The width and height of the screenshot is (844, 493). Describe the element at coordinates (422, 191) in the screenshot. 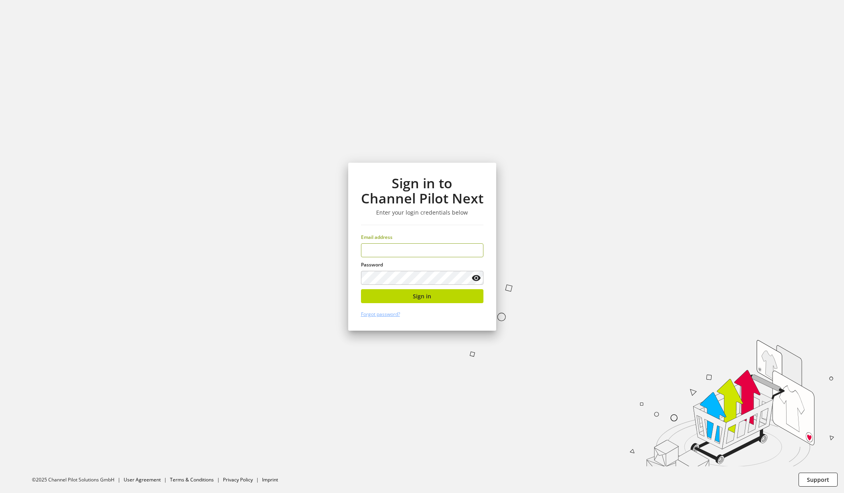

I see `h1: Sign in to Channel Pilot Next` at that location.